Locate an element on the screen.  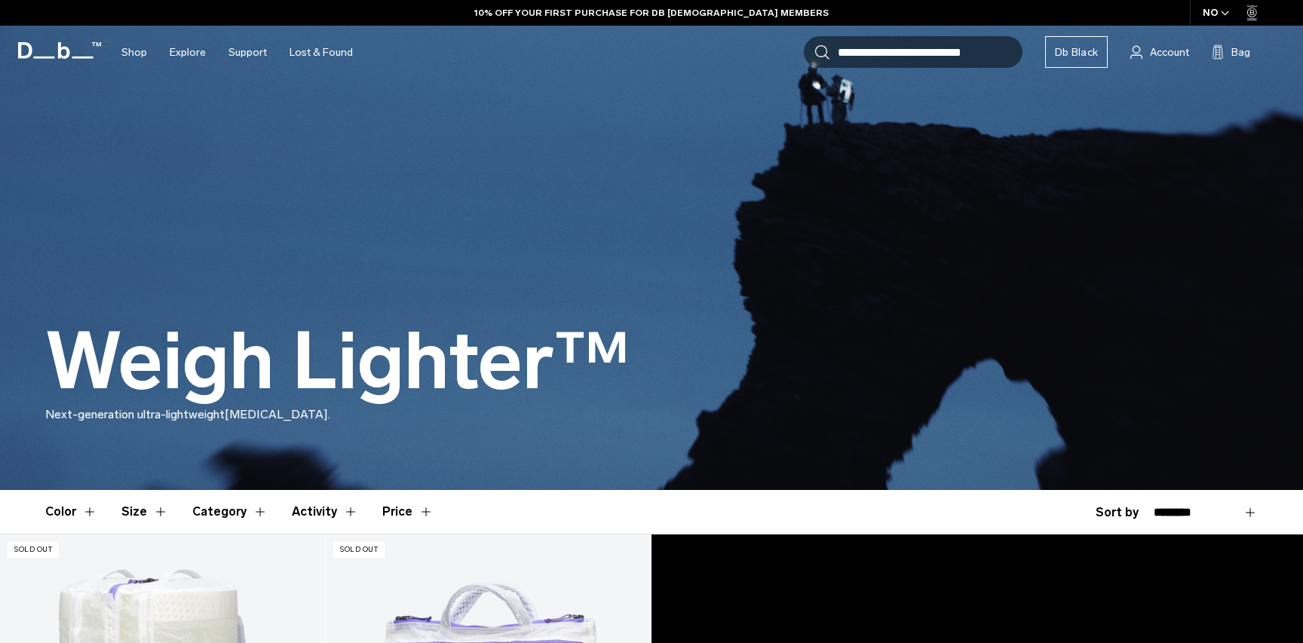
span: Next-generation ultra-lightweight is located at coordinates (135, 414).